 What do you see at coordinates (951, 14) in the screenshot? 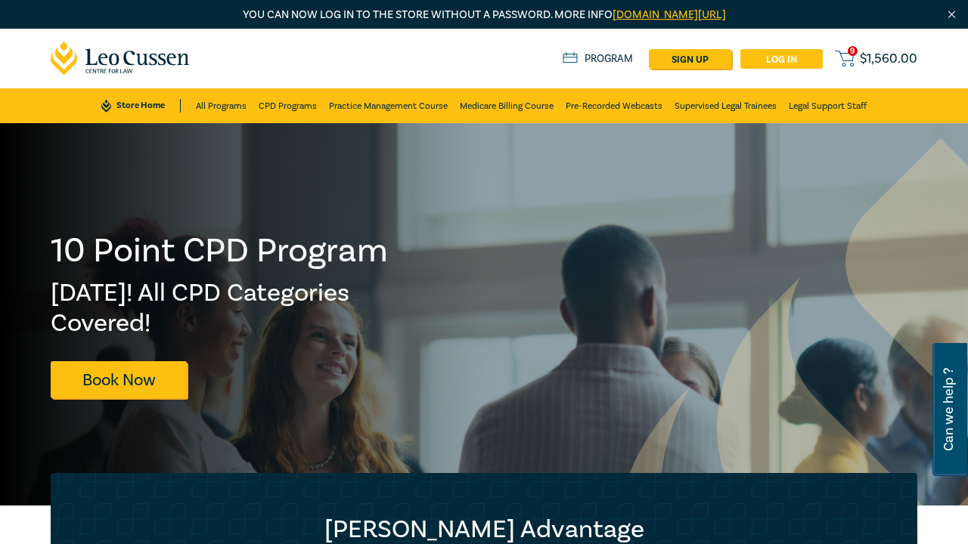
I see `div: Close` at bounding box center [951, 14].